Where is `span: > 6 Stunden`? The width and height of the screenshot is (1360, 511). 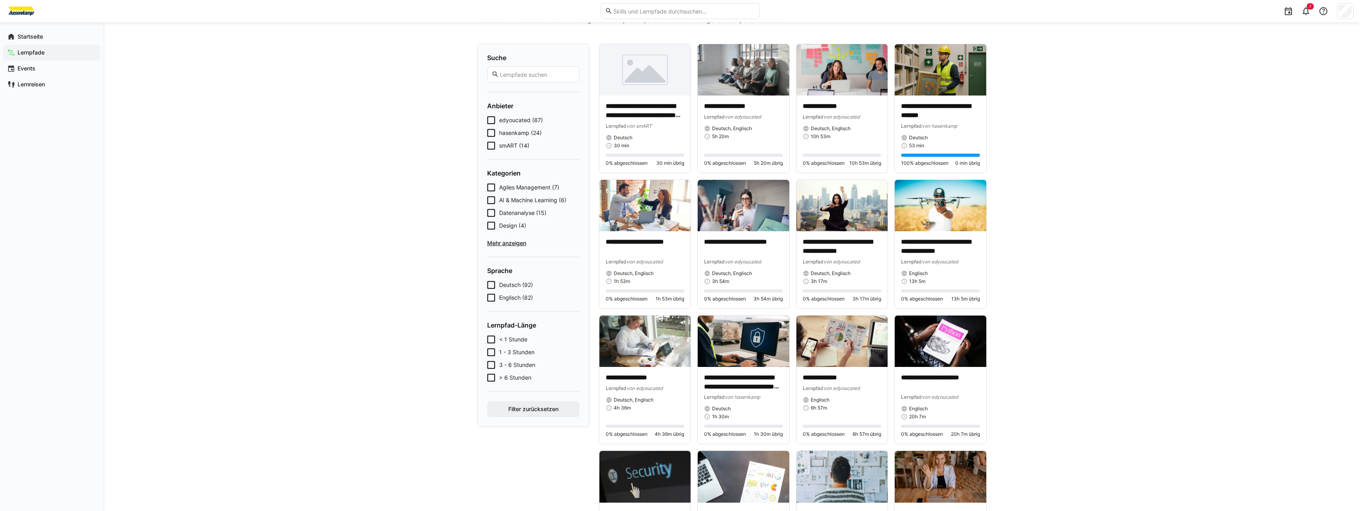
span: > 6 Stunden is located at coordinates (515, 378).